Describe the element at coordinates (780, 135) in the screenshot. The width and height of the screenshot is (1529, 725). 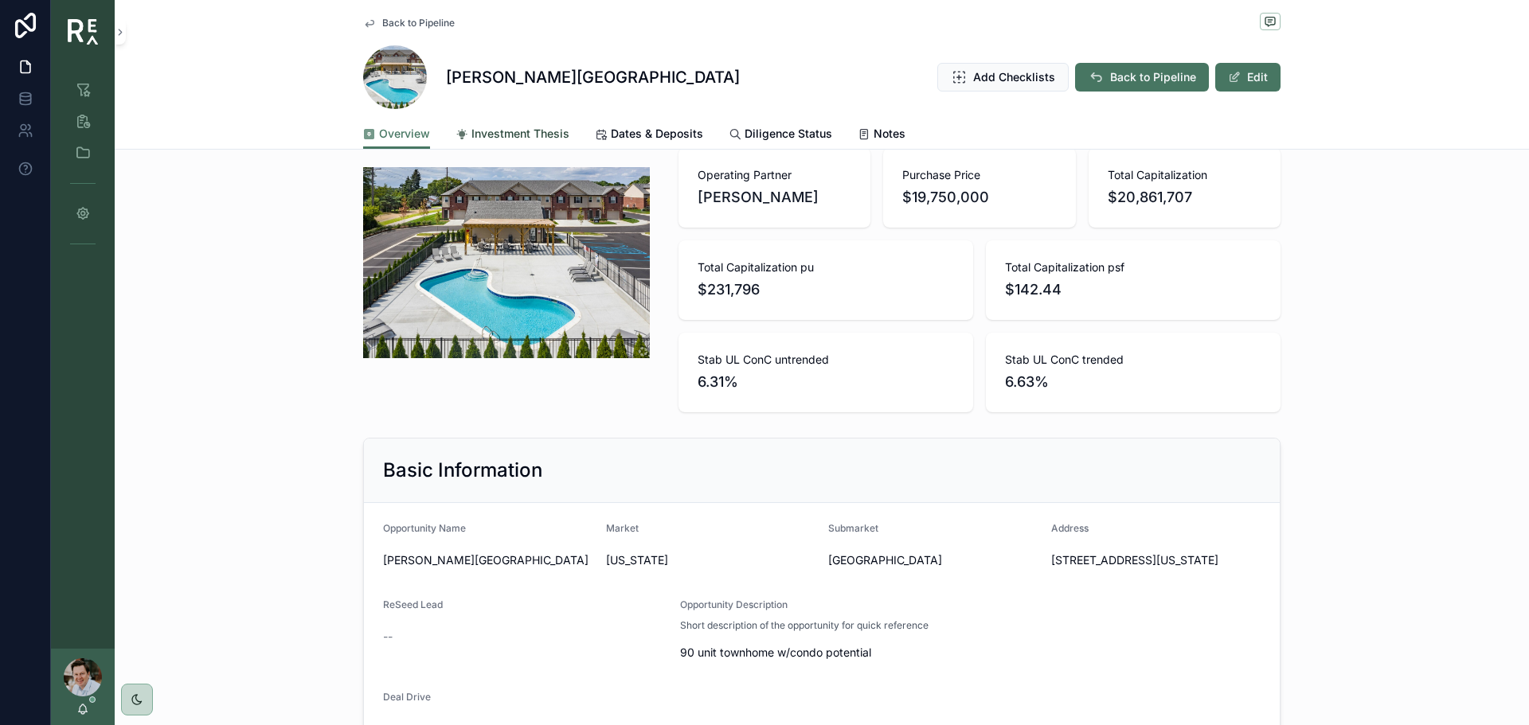
I see `a: Diligence Status` at that location.